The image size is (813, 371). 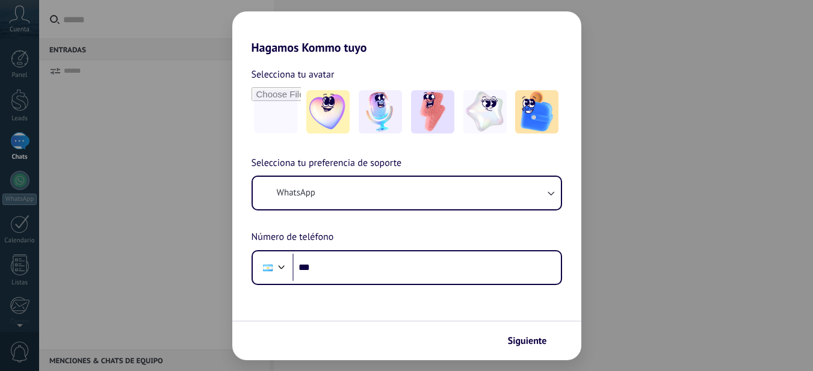 What do you see at coordinates (527, 341) in the screenshot?
I see `span: Siguiente` at bounding box center [527, 341].